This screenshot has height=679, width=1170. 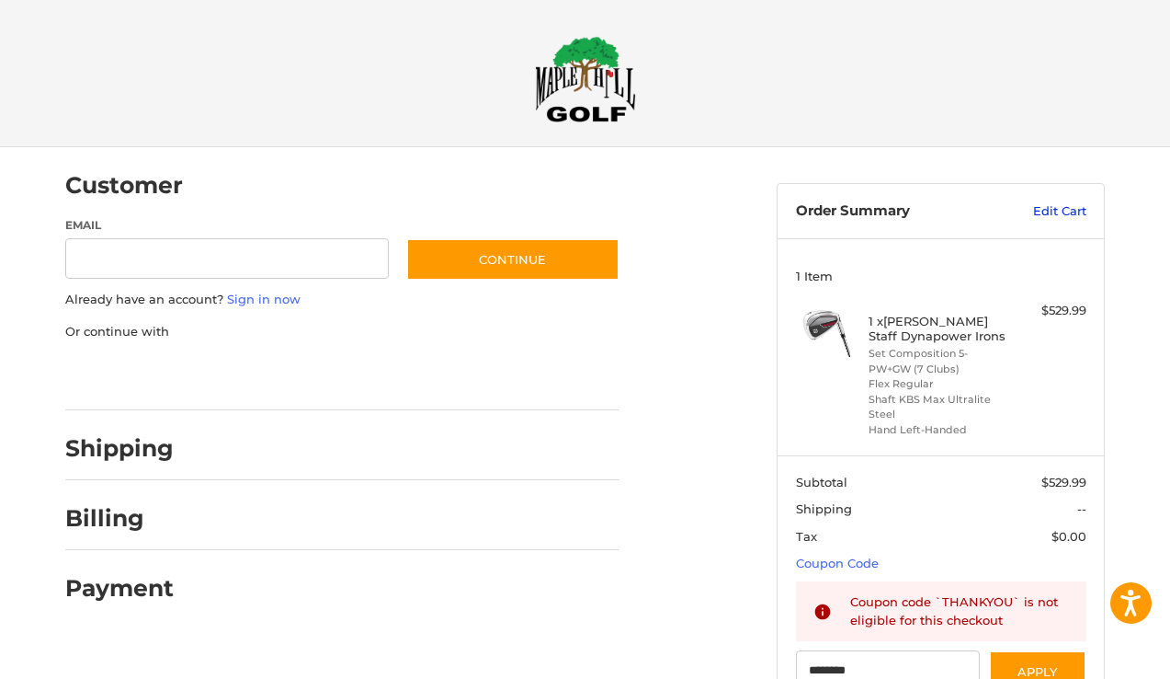 What do you see at coordinates (227, 225) in the screenshot?
I see `label: Email` at bounding box center [227, 225].